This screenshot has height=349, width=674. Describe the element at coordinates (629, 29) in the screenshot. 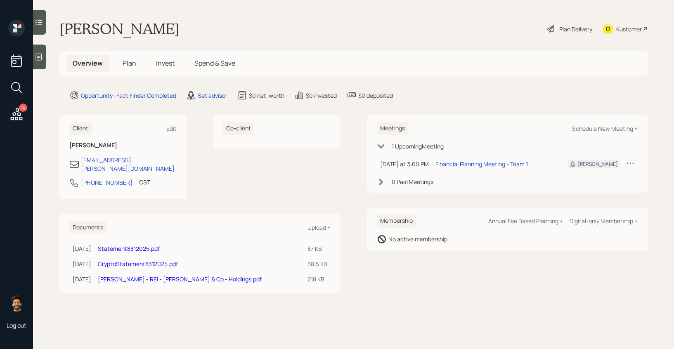

I see `div: Kustomer` at that location.